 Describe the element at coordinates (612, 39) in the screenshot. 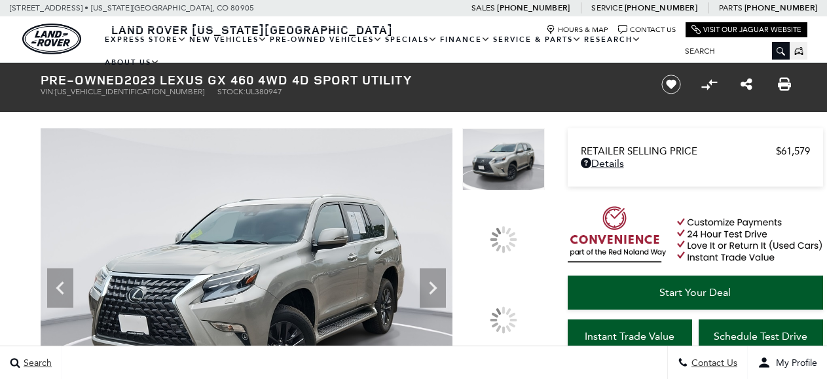

I see `a: Research` at that location.